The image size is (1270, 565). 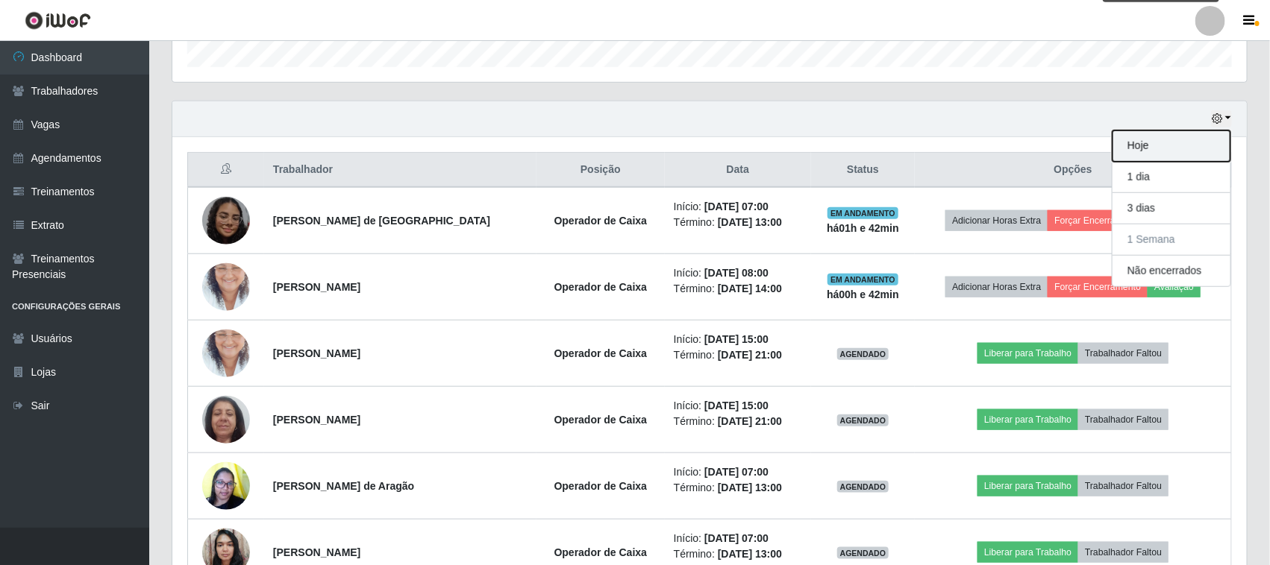 What do you see at coordinates (57, 20) in the screenshot?
I see `img: CoreUI Logo` at bounding box center [57, 20].